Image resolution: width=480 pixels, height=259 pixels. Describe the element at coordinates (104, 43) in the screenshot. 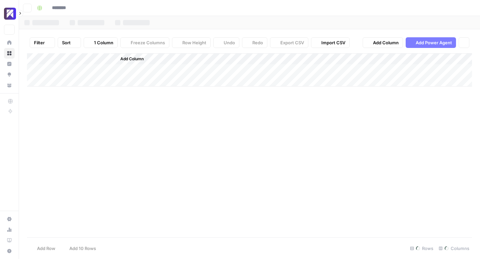

I see `span: 1 Column` at that location.